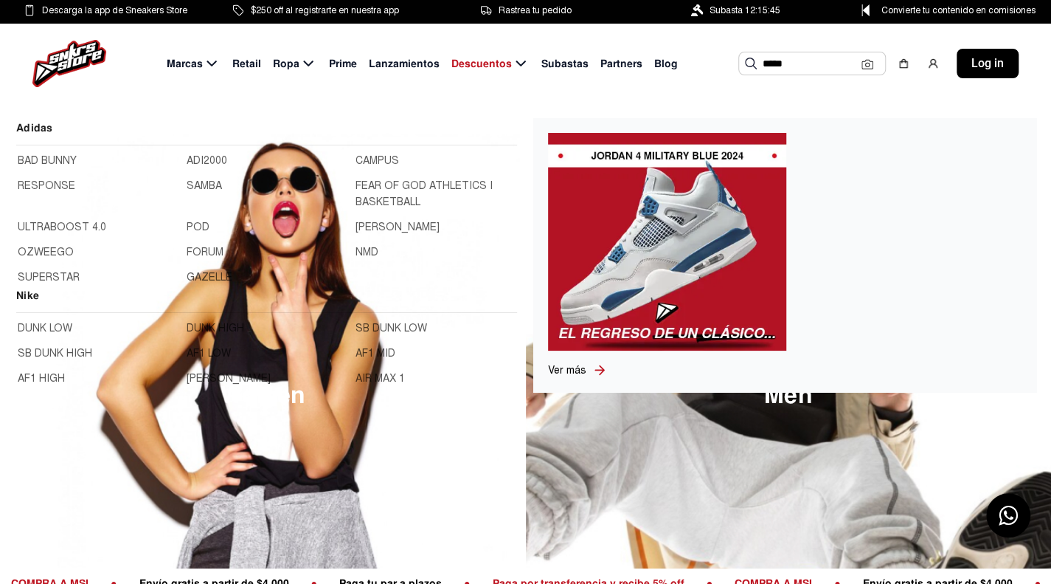  I want to click on span: Log in, so click(988, 63).